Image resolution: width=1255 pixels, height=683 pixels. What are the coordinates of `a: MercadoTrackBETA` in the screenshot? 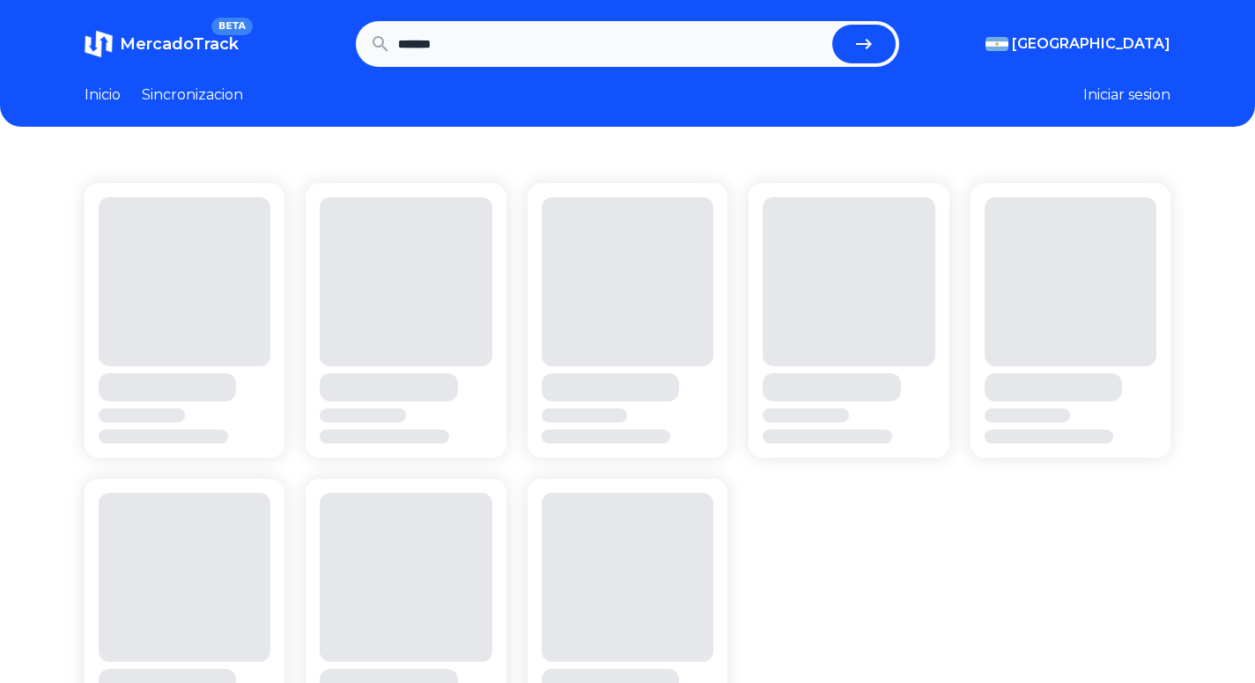 It's located at (161, 44).